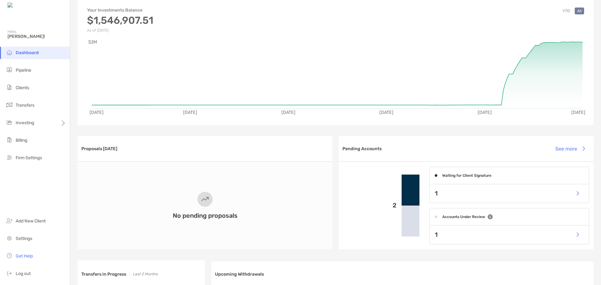  I want to click on span: Clients, so click(22, 88).